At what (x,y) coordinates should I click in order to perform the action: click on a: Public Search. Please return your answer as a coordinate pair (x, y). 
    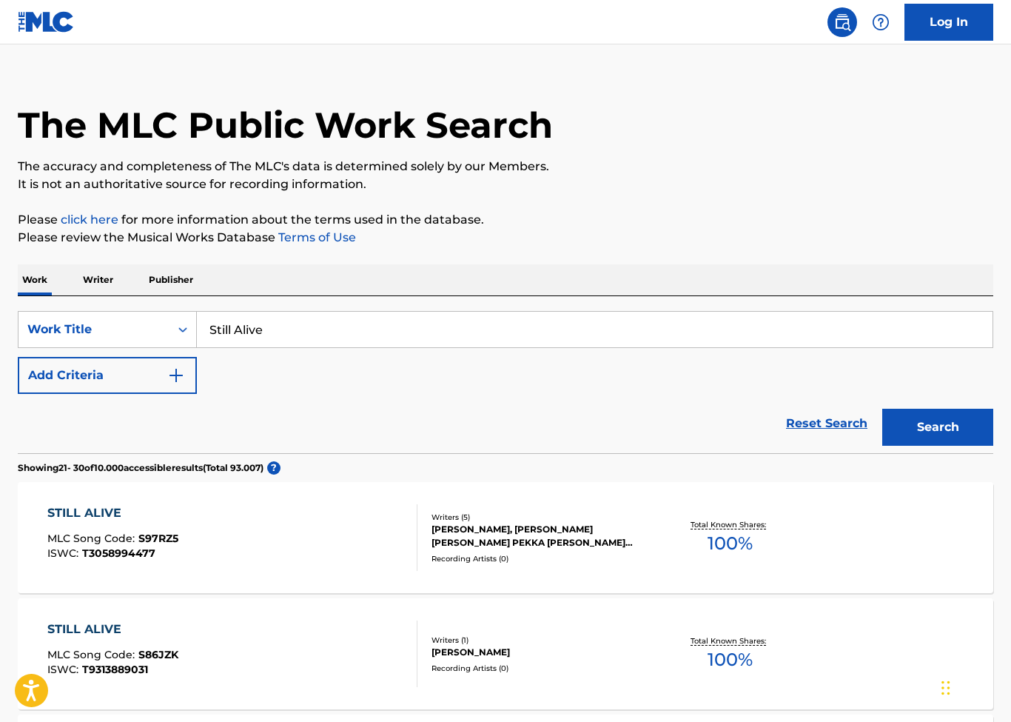
    Looking at the image, I should click on (842, 22).